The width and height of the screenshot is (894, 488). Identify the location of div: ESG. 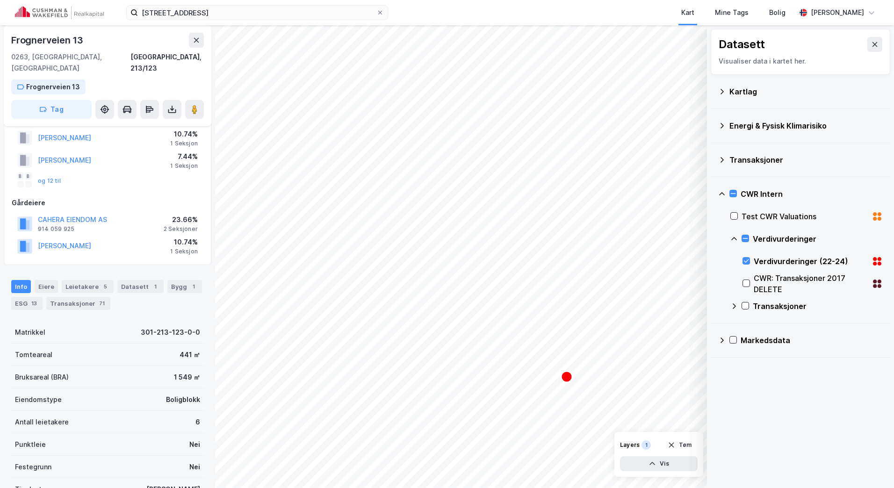
(27, 304).